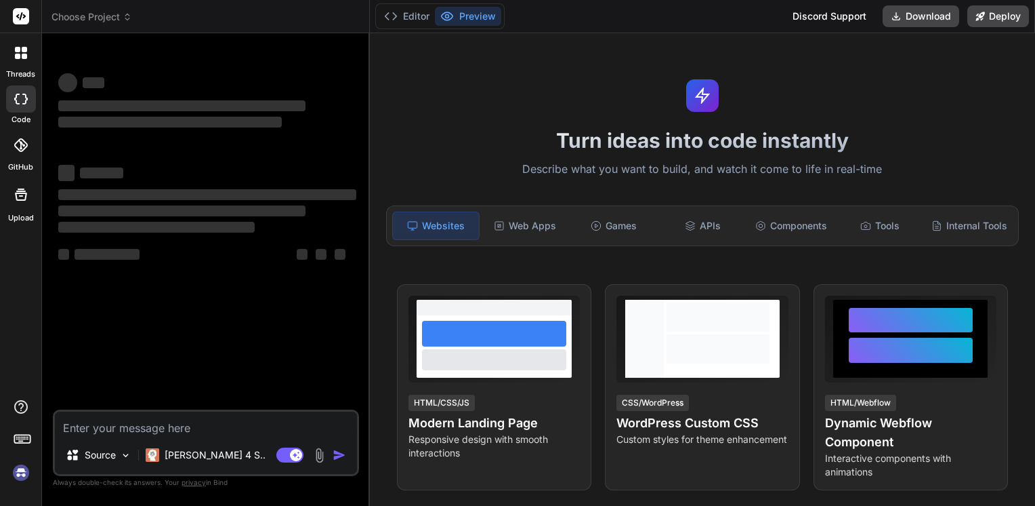 This screenshot has height=506, width=1035. What do you see at coordinates (442, 403) in the screenshot?
I see `div: HTML/CSS/JS` at bounding box center [442, 403].